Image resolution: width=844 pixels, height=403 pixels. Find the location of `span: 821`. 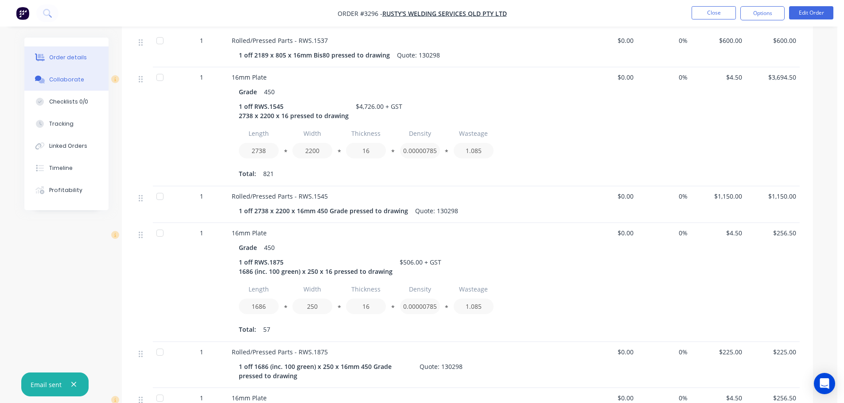

span: 821 is located at coordinates (268, 174).